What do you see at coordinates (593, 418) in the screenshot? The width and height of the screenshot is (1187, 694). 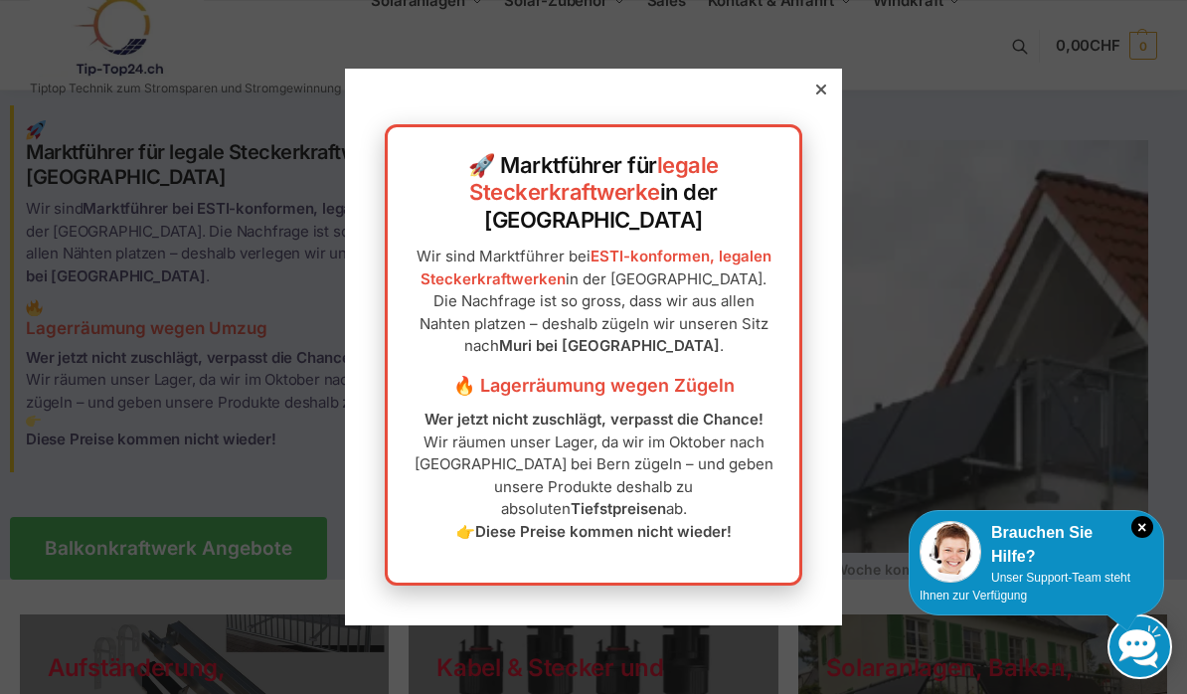 I see `strong: Wer jetzt nicht zuschlägt, verpasst die Chance!` at bounding box center [593, 418].